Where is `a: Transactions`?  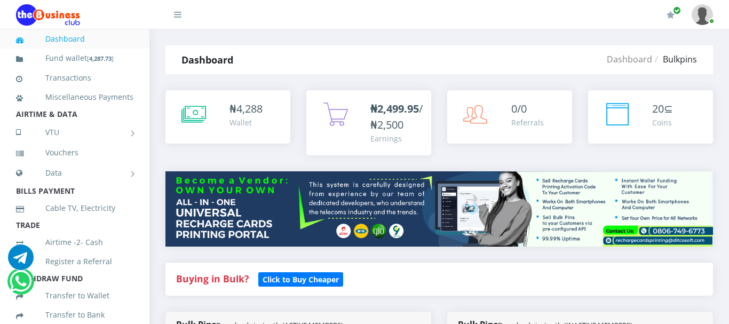
a: Transactions is located at coordinates (75, 78).